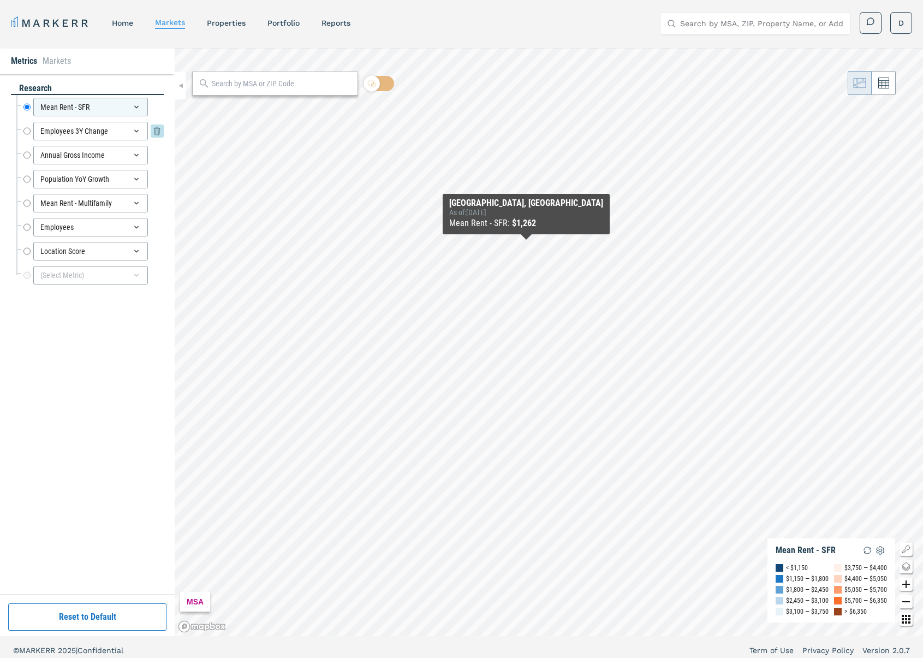  I want to click on div: Population YoY Growth, so click(91, 179).